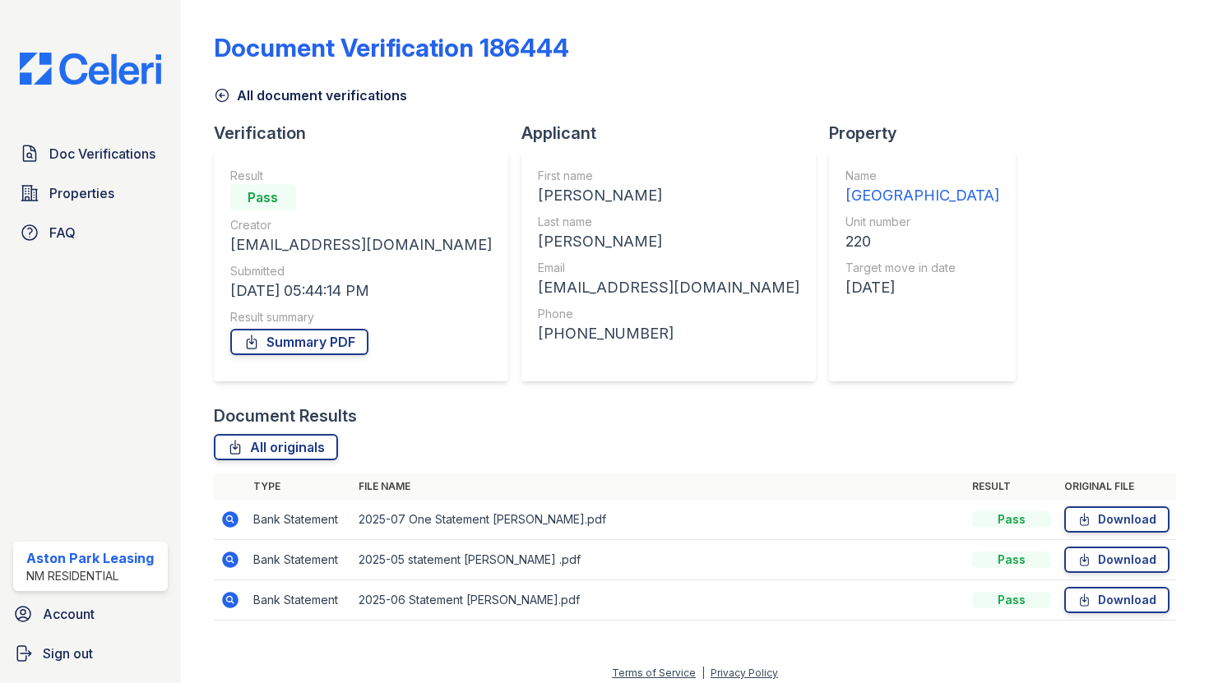 This screenshot has width=1209, height=683. What do you see at coordinates (668, 222) in the screenshot?
I see `div: Last name` at bounding box center [668, 222].